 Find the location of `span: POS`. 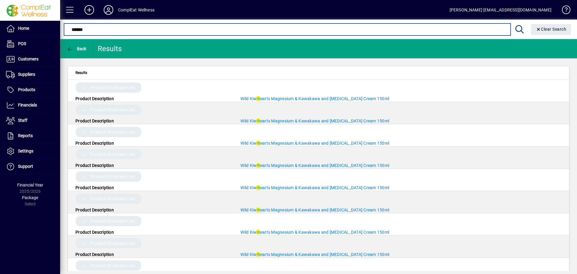

span: POS is located at coordinates (22, 44).